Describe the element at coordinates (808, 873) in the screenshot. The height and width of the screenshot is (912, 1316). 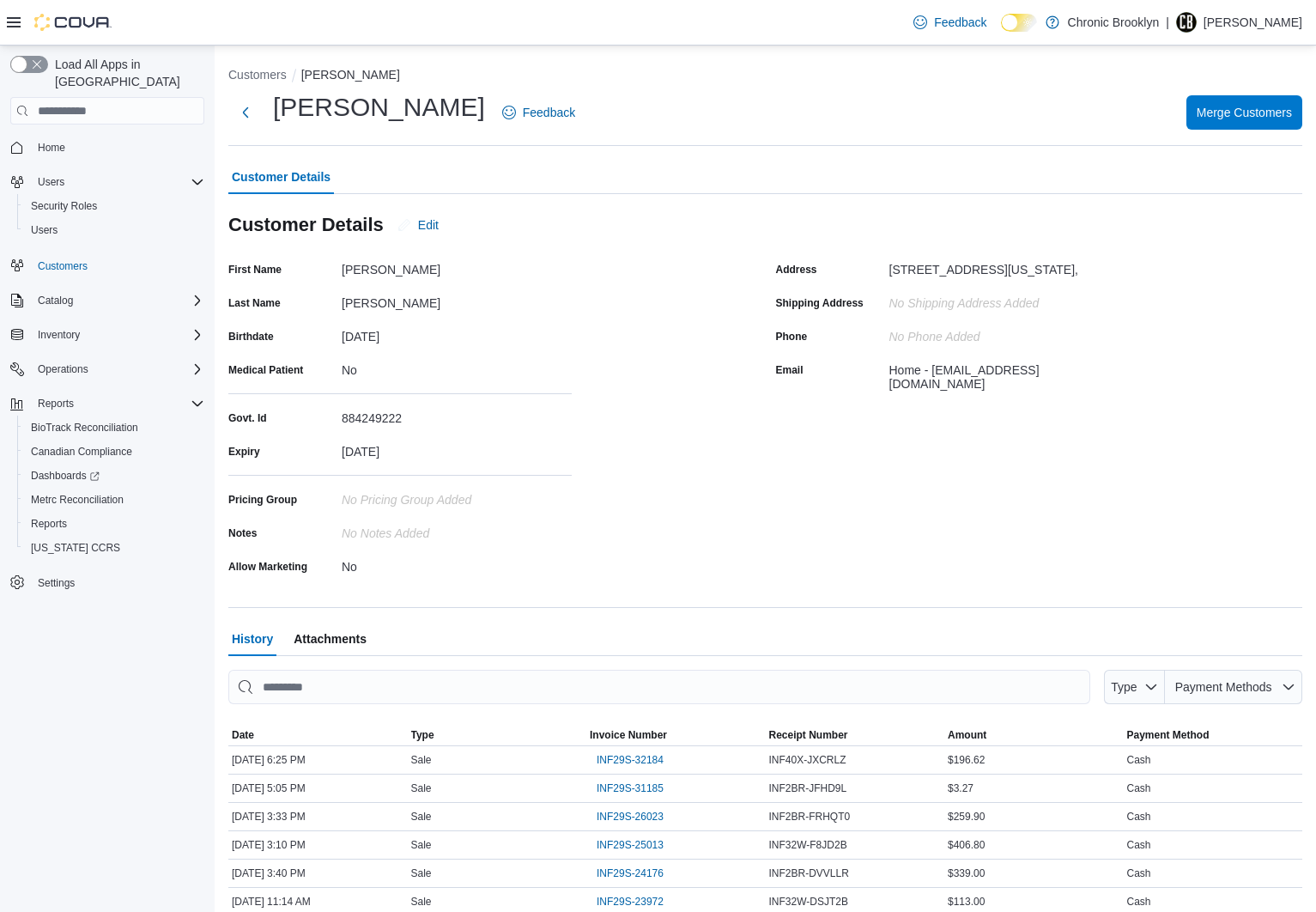
I see `span: INF2BR-DVVLLR` at that location.